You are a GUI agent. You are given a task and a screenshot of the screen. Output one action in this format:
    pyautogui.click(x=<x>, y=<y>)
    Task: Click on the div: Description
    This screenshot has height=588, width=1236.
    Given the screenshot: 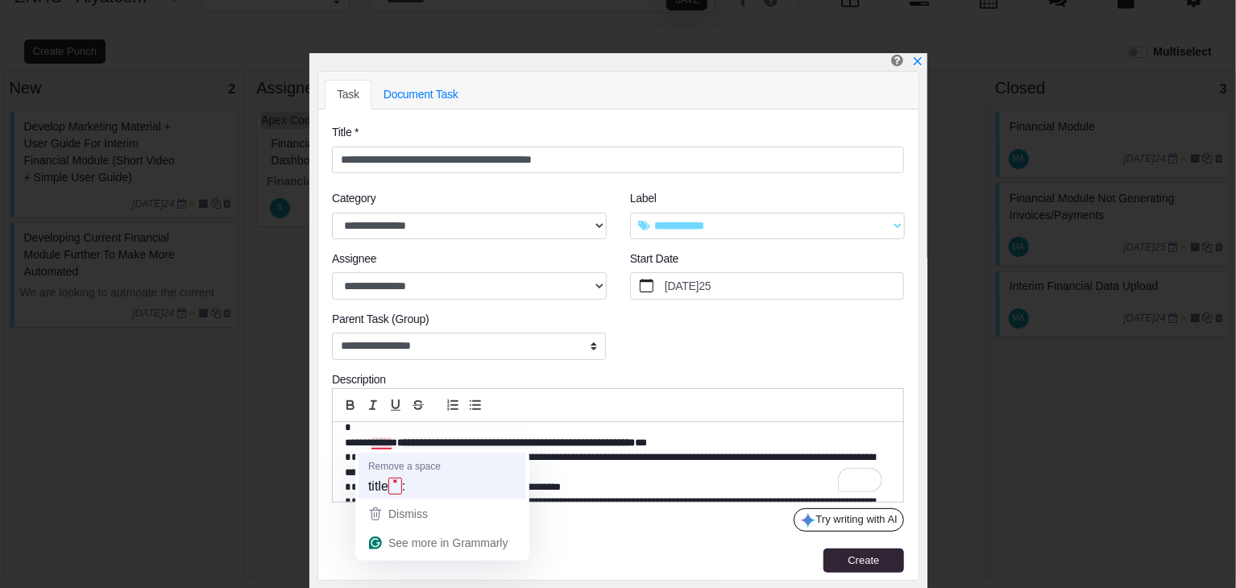 What is the action you would take?
    pyautogui.click(x=618, y=380)
    